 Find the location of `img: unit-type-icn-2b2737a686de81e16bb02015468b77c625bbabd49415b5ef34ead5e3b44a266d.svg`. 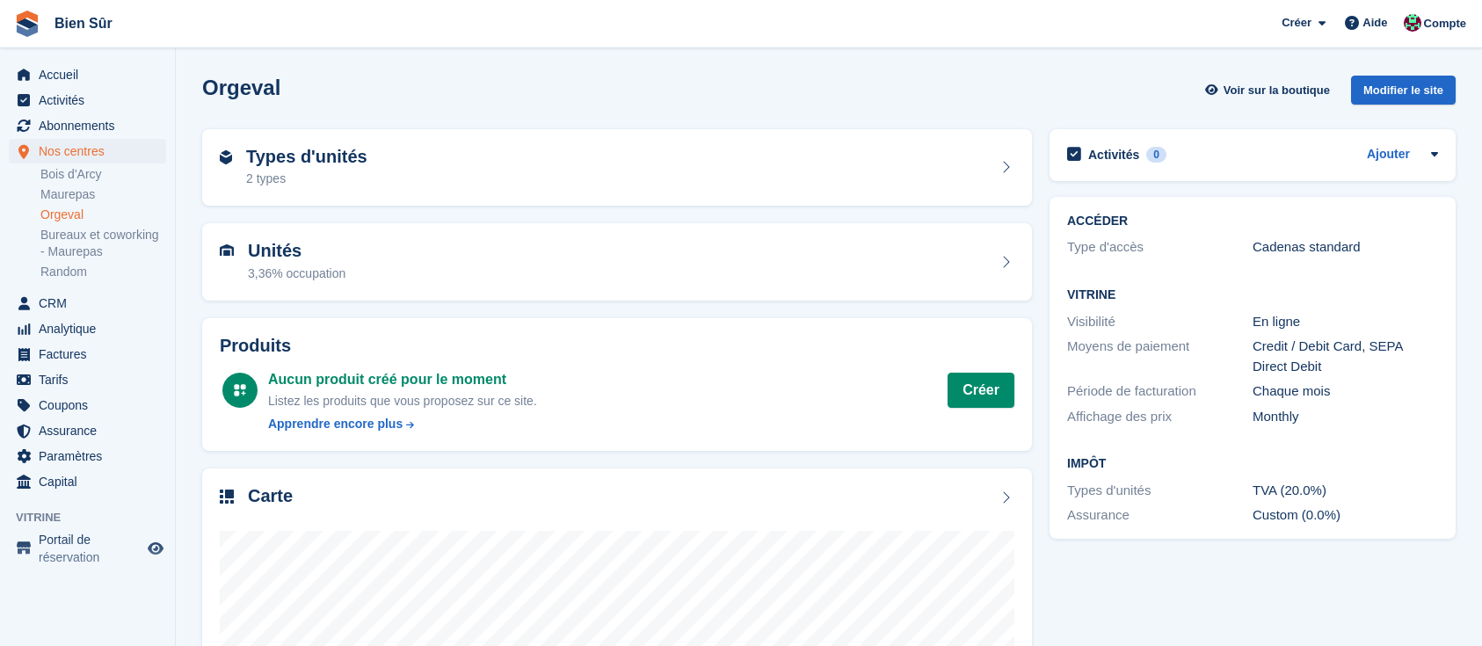

img: unit-type-icn-2b2737a686de81e16bb02015468b77c625bbabd49415b5ef34ead5e3b44a266d.svg is located at coordinates (226, 157).